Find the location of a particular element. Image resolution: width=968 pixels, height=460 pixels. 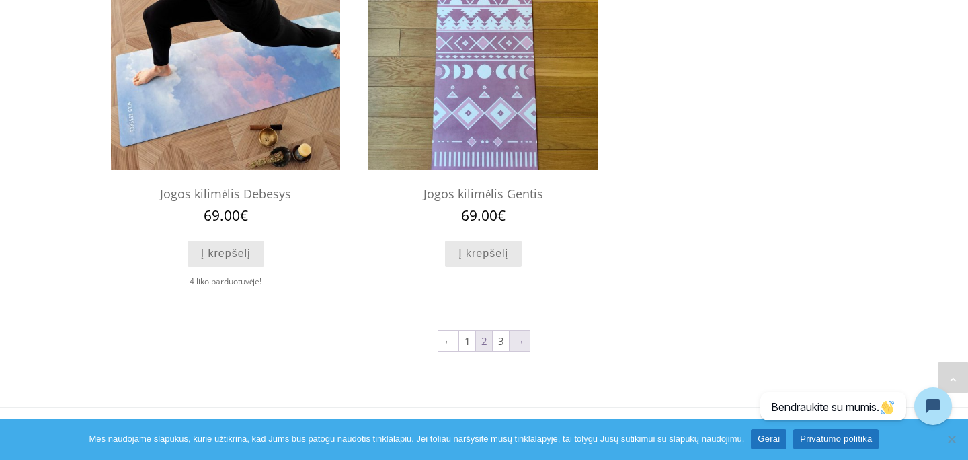

nav: Product Pagination is located at coordinates (484, 343).